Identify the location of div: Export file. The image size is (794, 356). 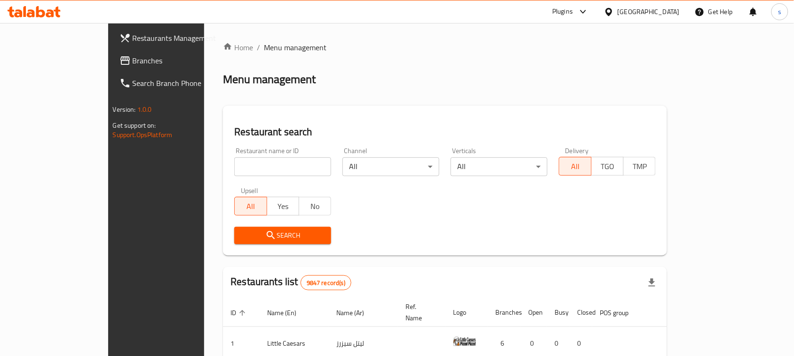
(652, 283).